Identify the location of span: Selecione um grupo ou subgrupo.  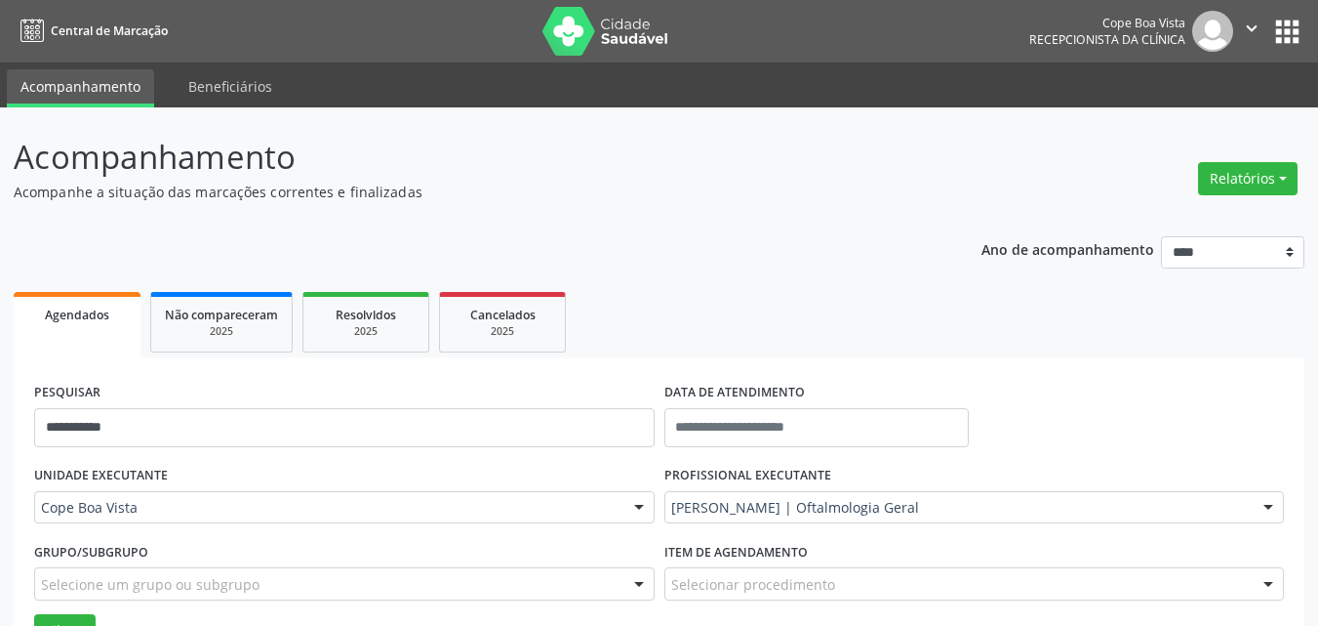
(150, 584).